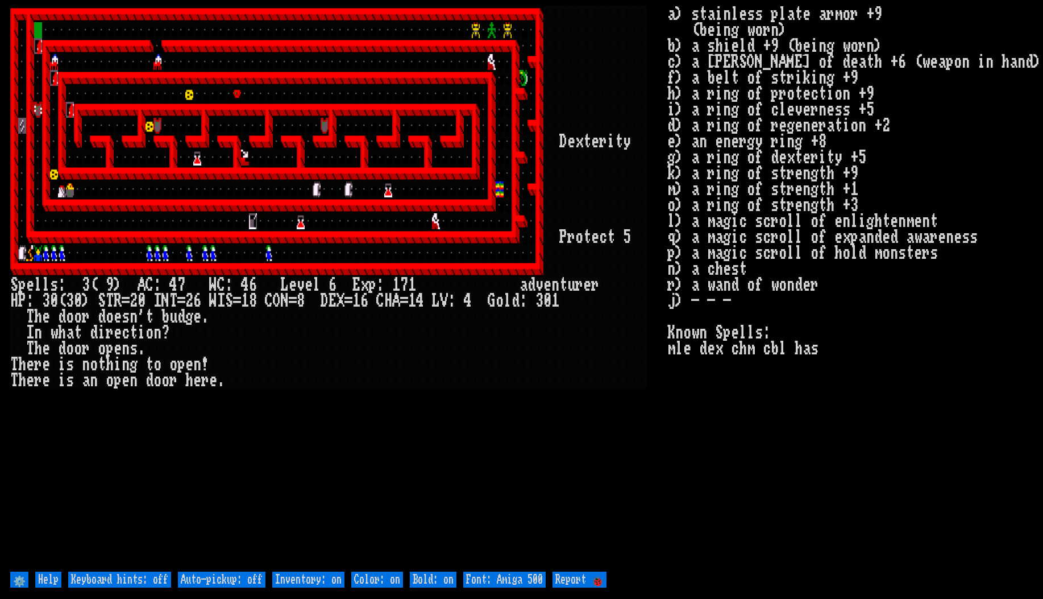  What do you see at coordinates (48, 579) in the screenshot?
I see `input: Help` at bounding box center [48, 579].